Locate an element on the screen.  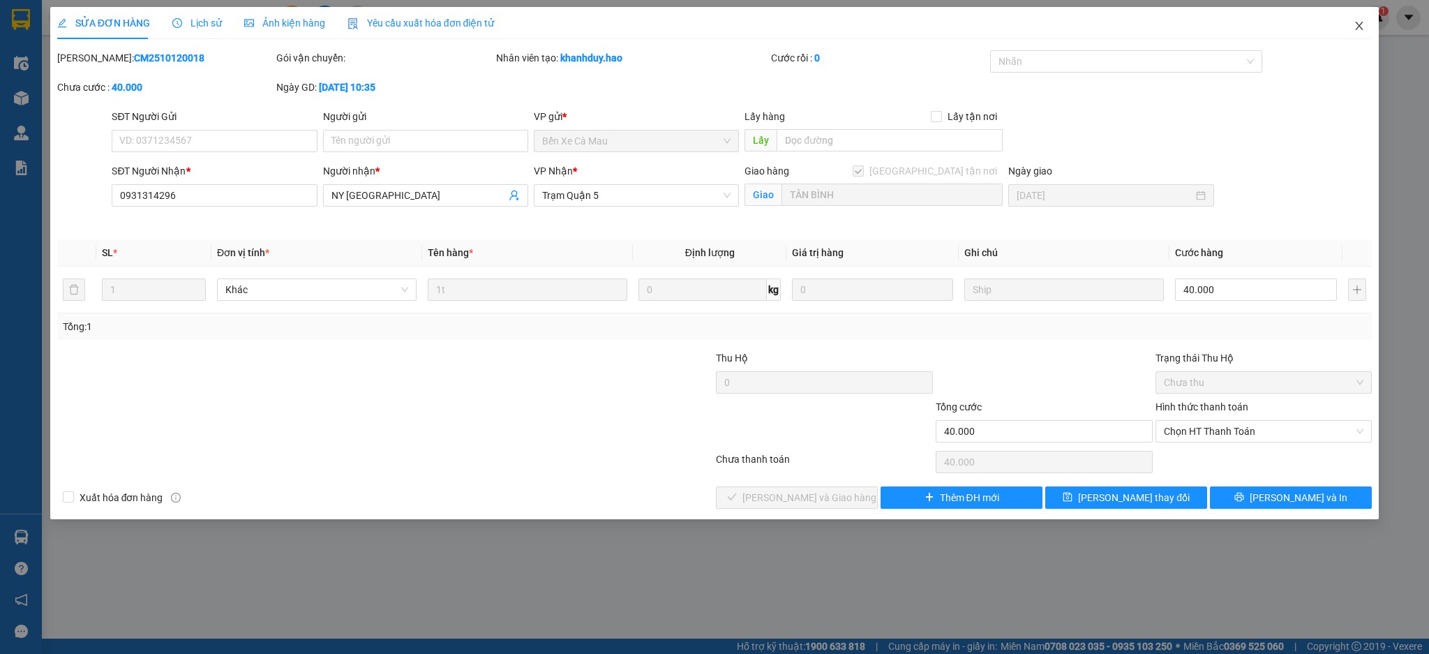
label: Hình thức thanh toán is located at coordinates (1202, 407).